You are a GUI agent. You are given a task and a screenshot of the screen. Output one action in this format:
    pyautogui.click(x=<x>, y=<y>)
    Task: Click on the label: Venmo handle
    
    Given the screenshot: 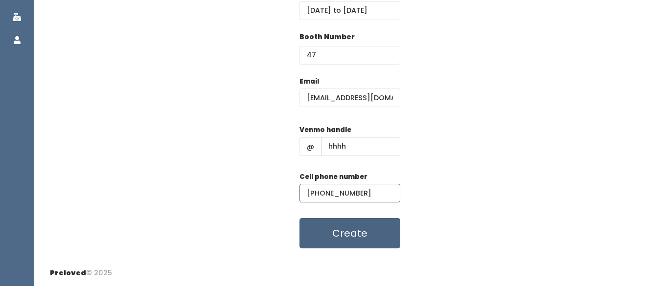 What is the action you would take?
    pyautogui.click(x=326, y=130)
    